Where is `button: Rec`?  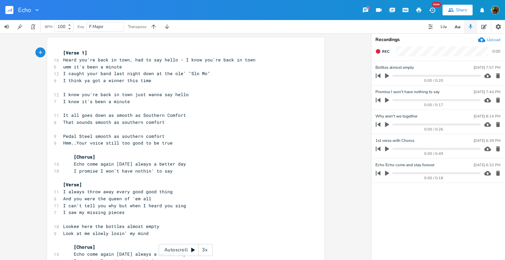
button: Rec is located at coordinates (382, 51).